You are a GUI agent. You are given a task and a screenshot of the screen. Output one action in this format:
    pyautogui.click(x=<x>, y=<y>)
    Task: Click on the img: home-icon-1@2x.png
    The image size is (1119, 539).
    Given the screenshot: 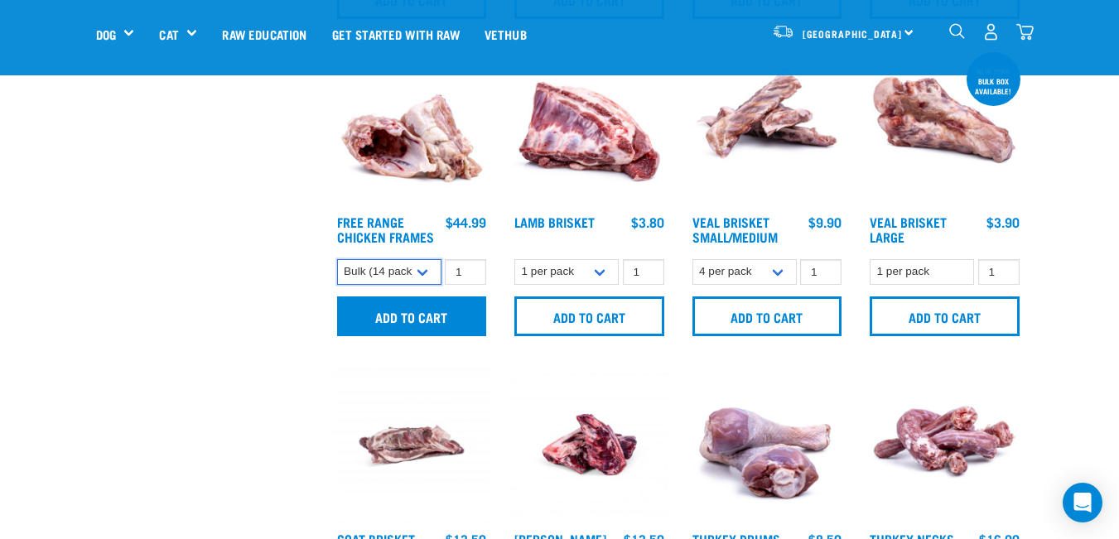 What is the action you would take?
    pyautogui.click(x=957, y=31)
    